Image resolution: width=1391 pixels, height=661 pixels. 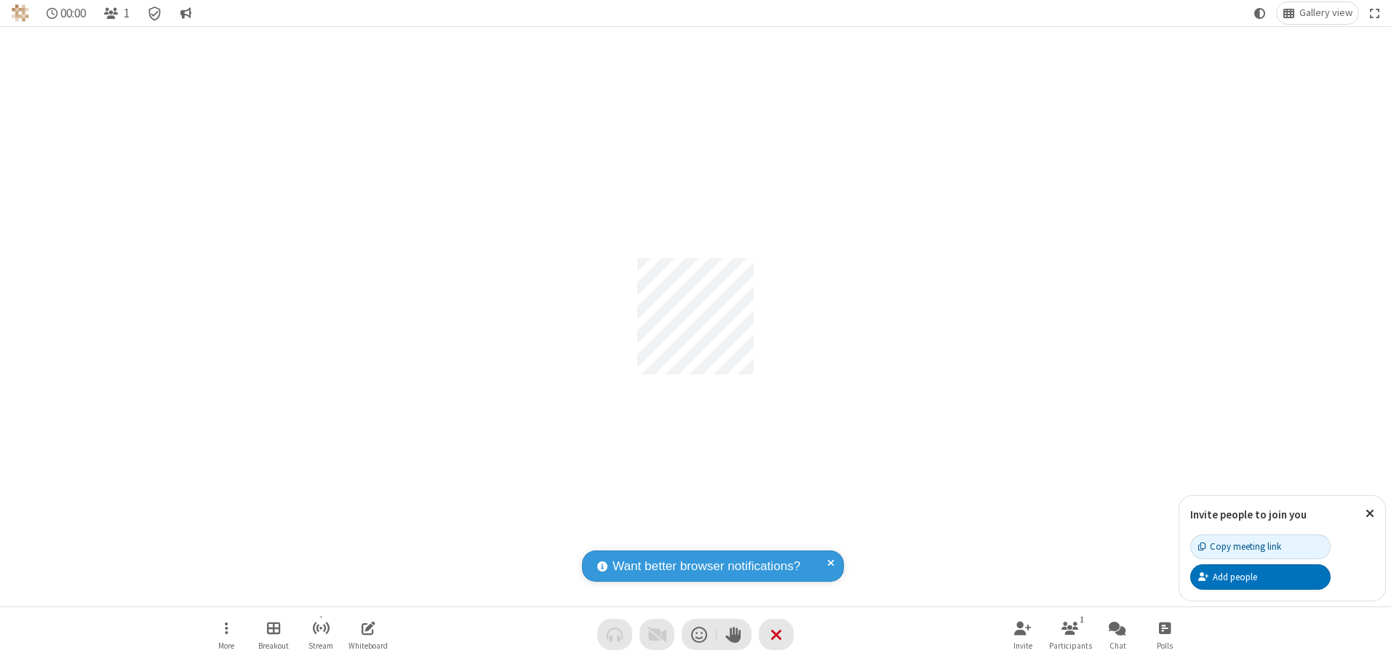 I want to click on img: QA Selenium DO NOT DELETE OR CHANGE, so click(x=20, y=13).